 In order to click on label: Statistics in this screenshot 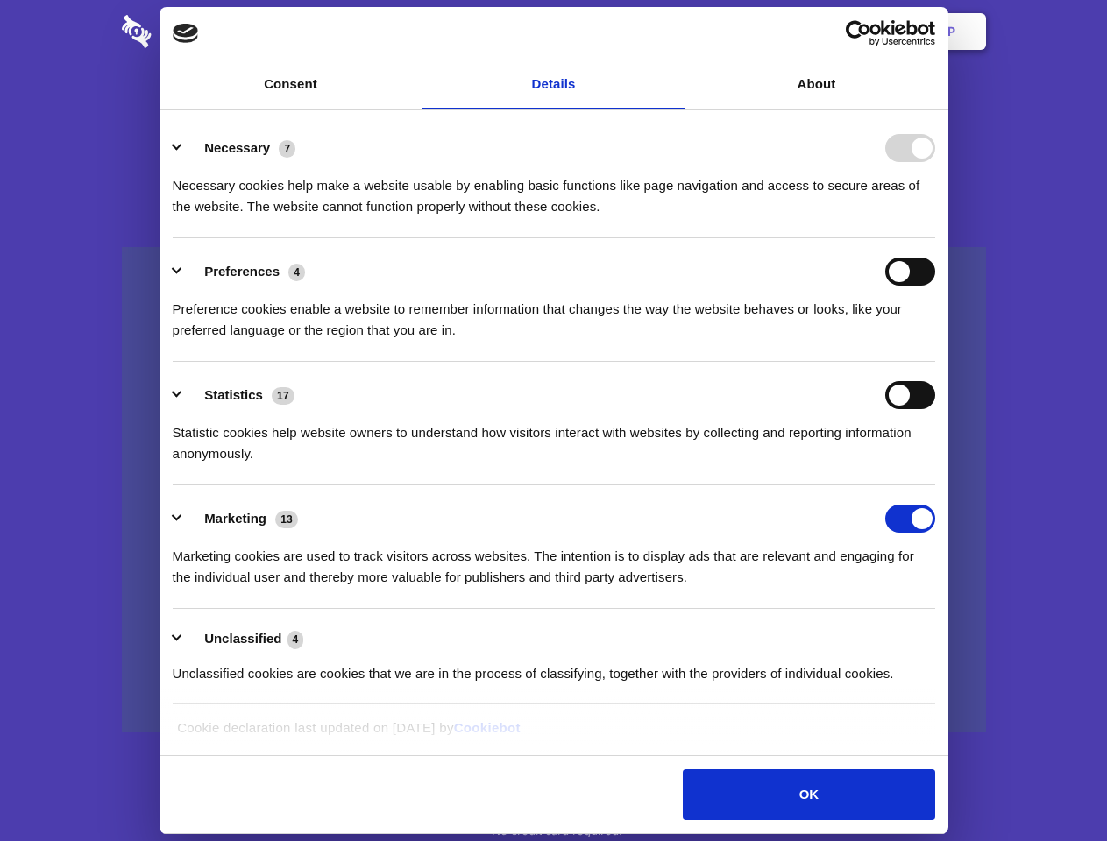, I will do `click(233, 394)`.